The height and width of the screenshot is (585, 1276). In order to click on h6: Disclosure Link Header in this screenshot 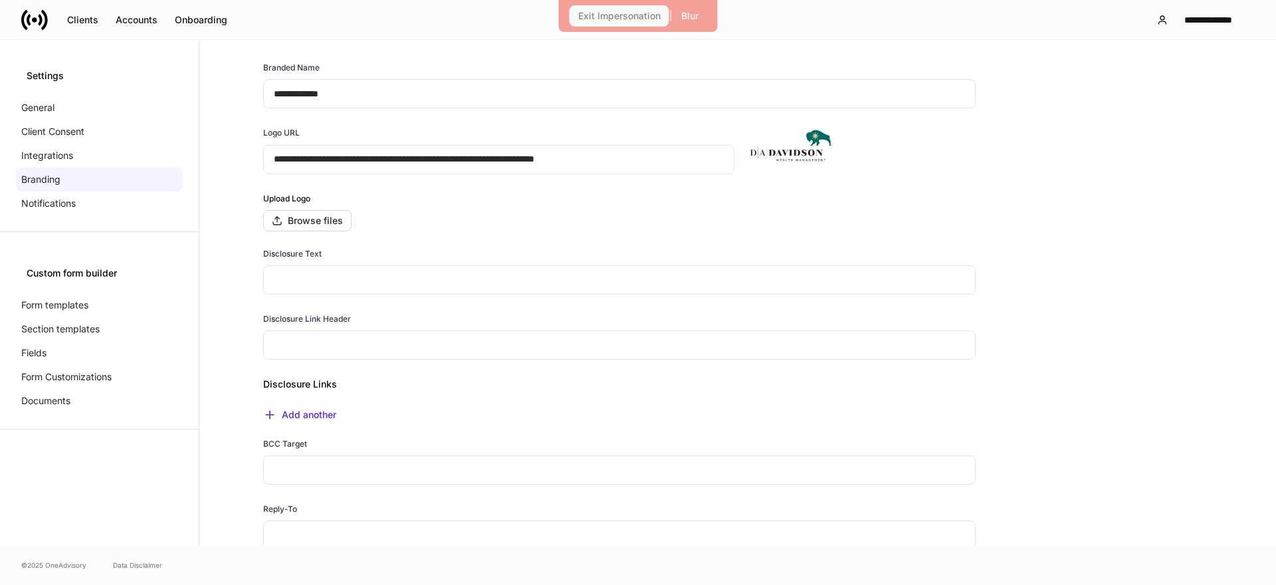, I will do `click(307, 318)`.